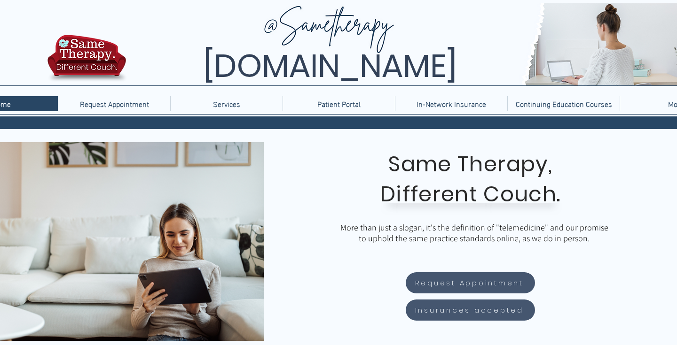  I want to click on p: Request Appointment, so click(114, 104).